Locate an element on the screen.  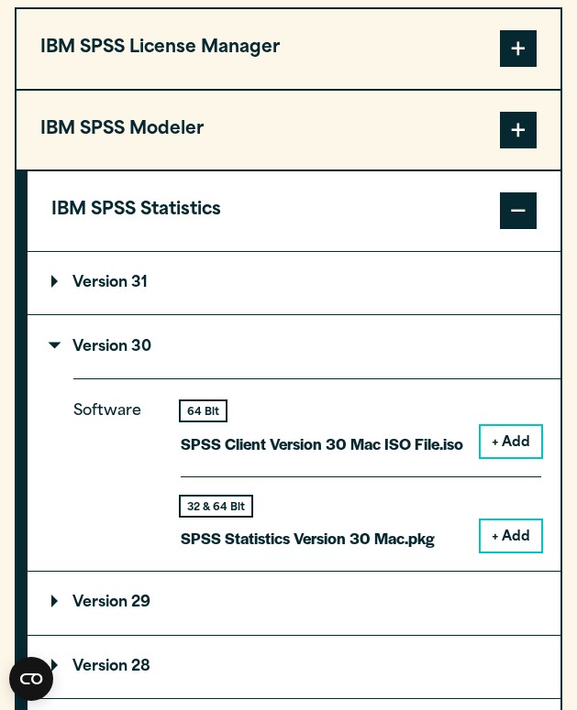
button: IBM SPSS License Manager is located at coordinates (288, 49).